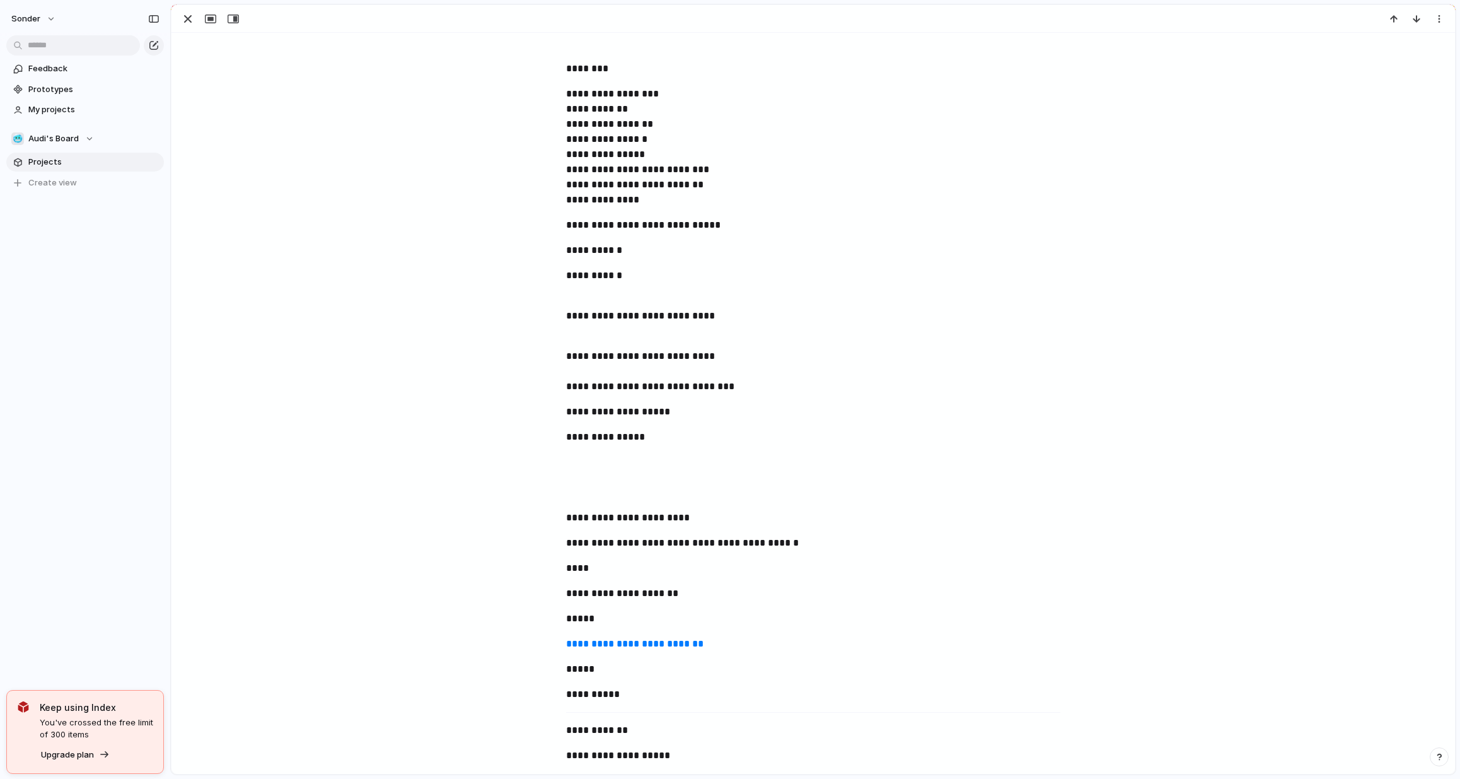  I want to click on button: 🥶Audi's Board, so click(85, 139).